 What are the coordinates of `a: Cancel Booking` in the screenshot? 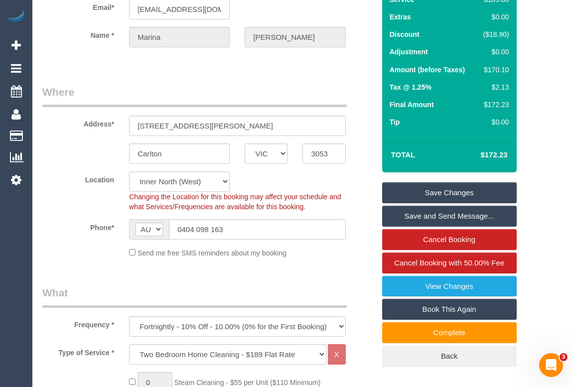 It's located at (449, 240).